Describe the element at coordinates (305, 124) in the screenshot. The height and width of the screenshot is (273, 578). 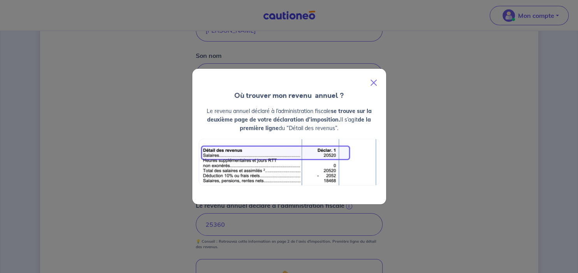
I see `strong: de la première ligne` at that location.